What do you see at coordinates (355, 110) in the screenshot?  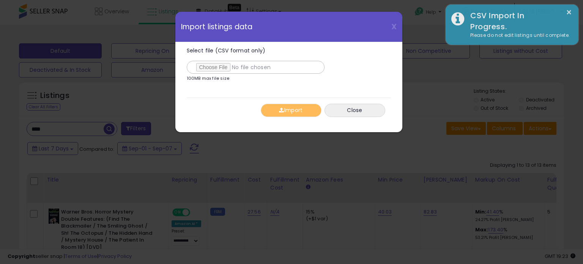 I see `button: Close` at bounding box center [355, 110].